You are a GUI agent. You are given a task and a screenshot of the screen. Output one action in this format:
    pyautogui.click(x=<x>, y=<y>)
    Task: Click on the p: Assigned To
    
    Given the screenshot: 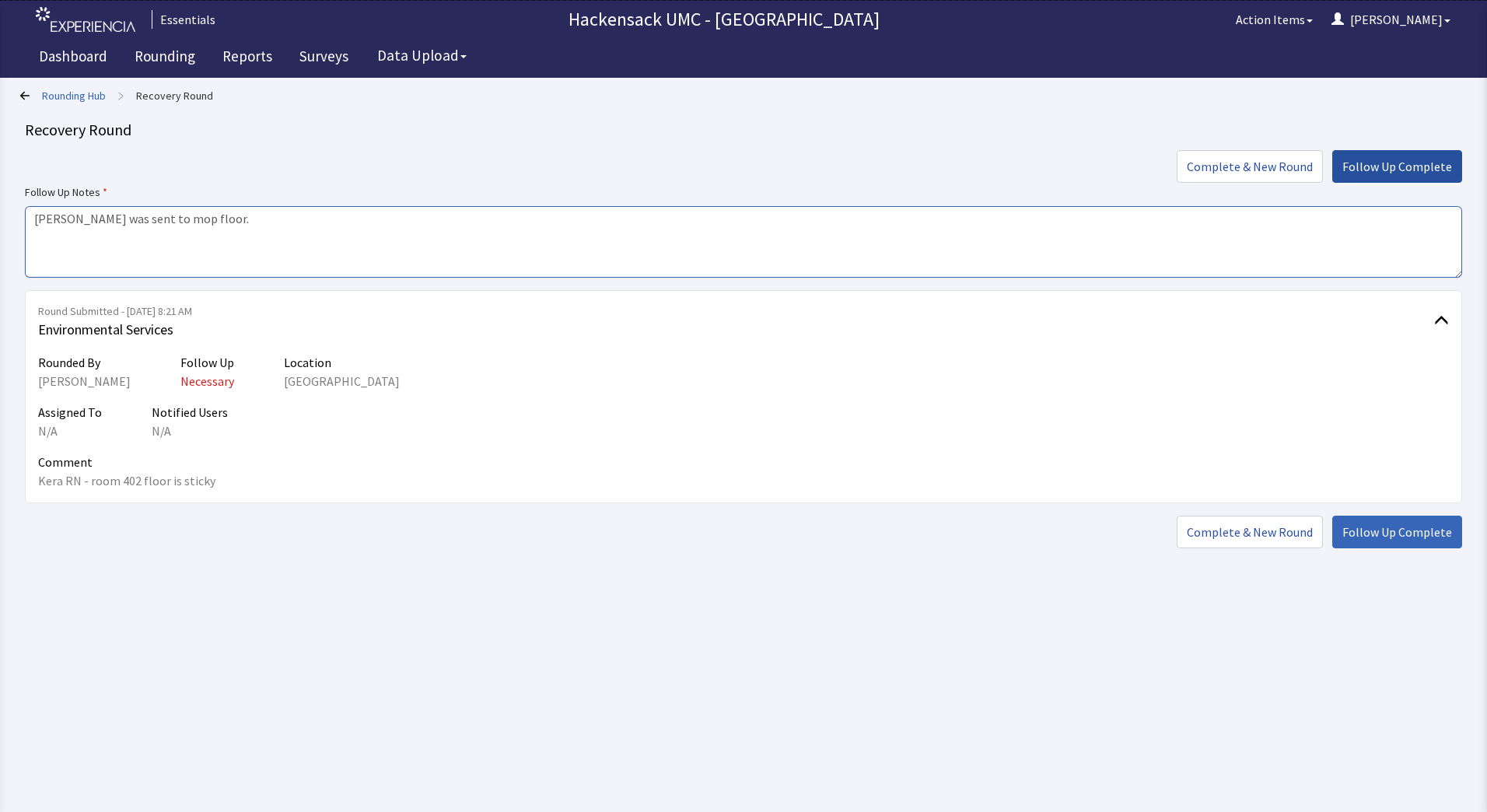 What is the action you would take?
    pyautogui.click(x=70, y=412)
    